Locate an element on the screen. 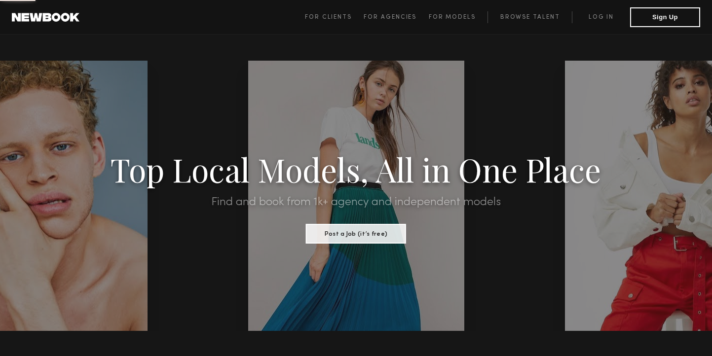 The image size is (712, 356). span: For Clients is located at coordinates (328, 17).